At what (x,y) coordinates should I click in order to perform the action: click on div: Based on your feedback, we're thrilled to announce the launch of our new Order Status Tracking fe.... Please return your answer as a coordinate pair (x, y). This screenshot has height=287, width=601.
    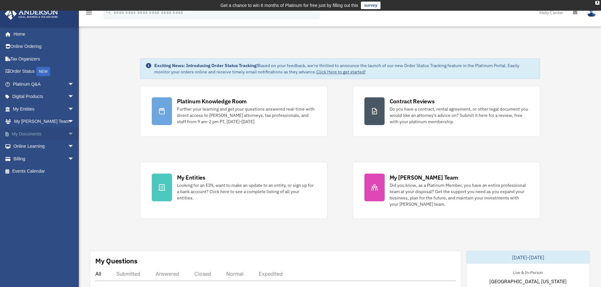
    Looking at the image, I should click on (345, 69).